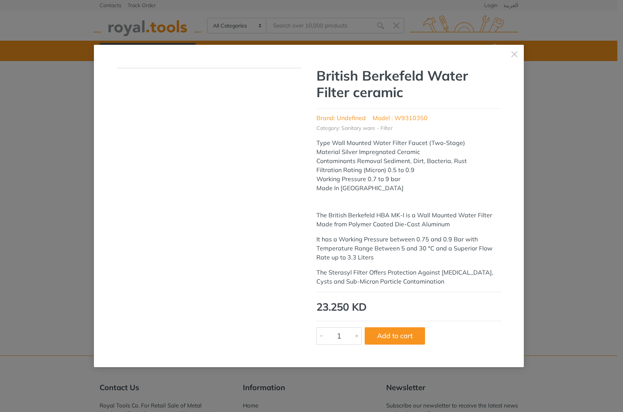 This screenshot has height=412, width=623. Describe the element at coordinates (409, 220) in the screenshot. I see `p: The British Berkefeld HBA MK-I is a Wall Mounted Water Filter Made from Polymer Coated Die-Cast A...` at that location.